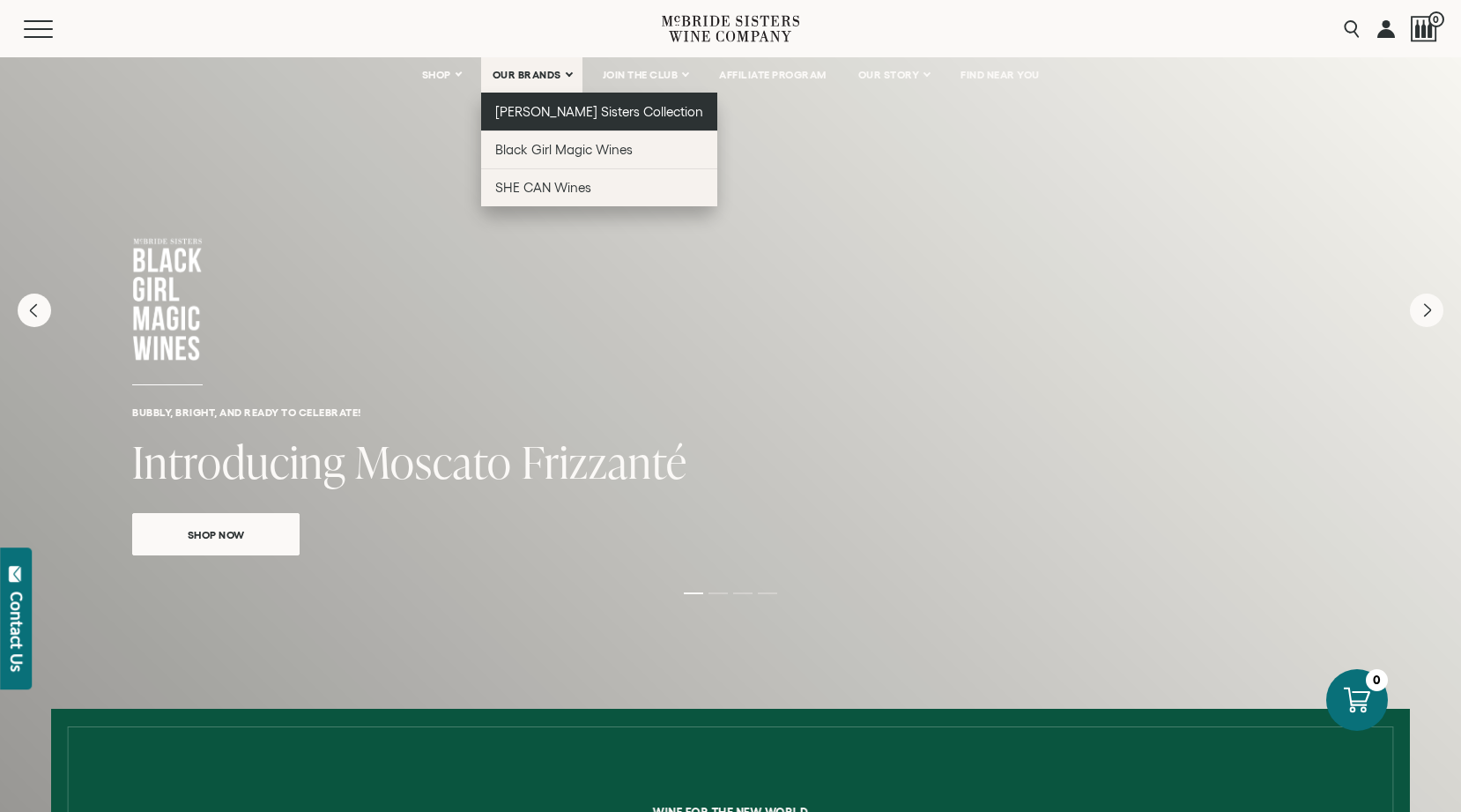  Describe the element at coordinates (1377, 679) in the screenshot. I see `div: 0` at that location.